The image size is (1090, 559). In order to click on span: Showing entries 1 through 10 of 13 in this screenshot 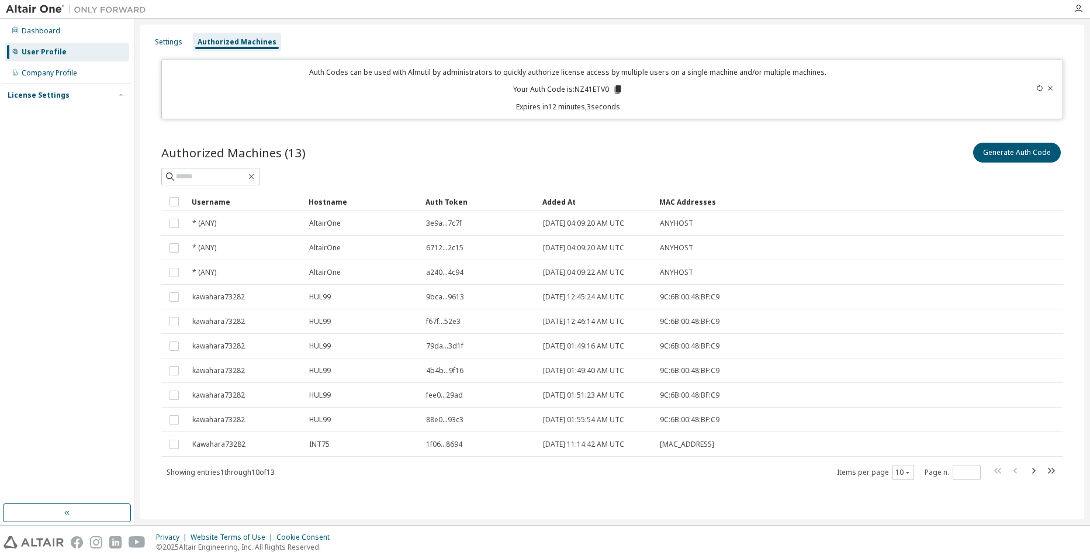, I will do `click(220, 472)`.